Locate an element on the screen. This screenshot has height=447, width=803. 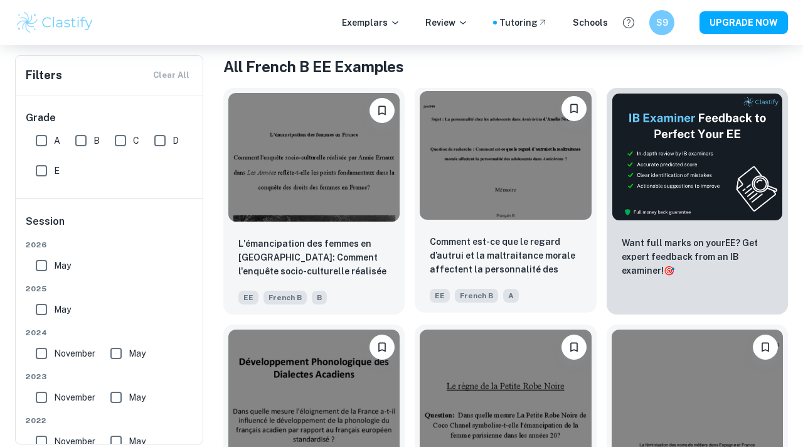
div: Schools is located at coordinates (590, 23).